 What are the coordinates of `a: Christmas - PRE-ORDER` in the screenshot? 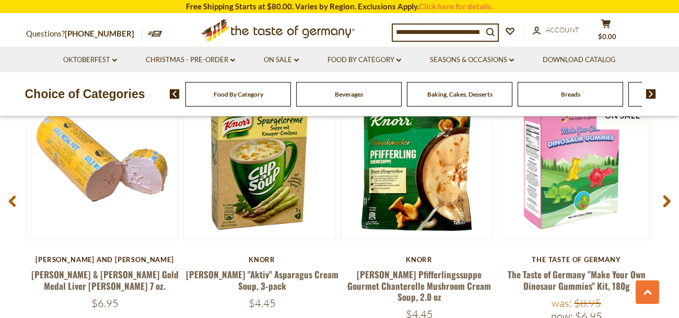 It's located at (190, 60).